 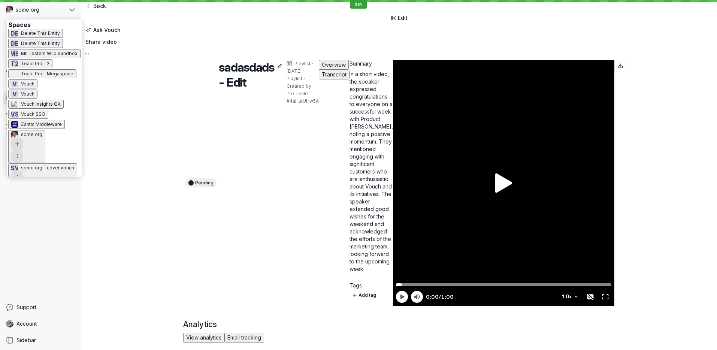 I want to click on span: Transcript, so click(x=334, y=74).